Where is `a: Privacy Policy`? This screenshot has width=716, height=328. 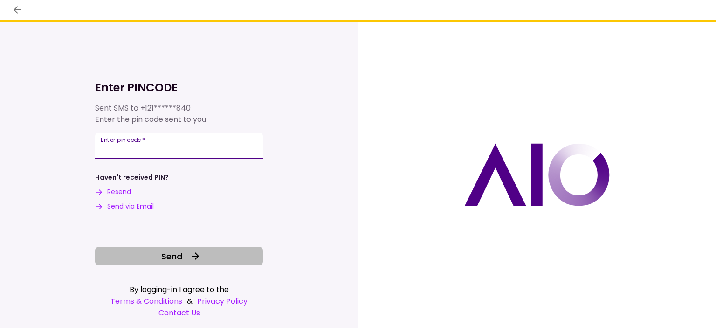
a: Privacy Policy is located at coordinates (222, 301).